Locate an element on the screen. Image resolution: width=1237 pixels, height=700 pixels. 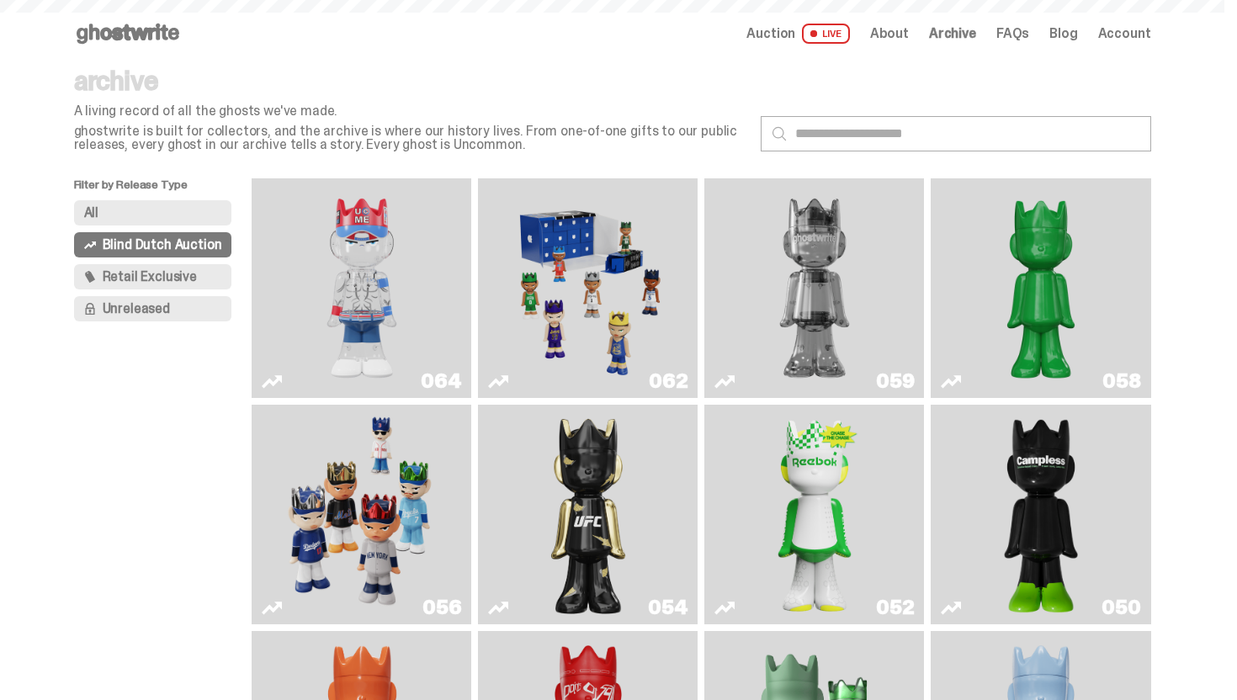
div: 064 is located at coordinates (441, 381).